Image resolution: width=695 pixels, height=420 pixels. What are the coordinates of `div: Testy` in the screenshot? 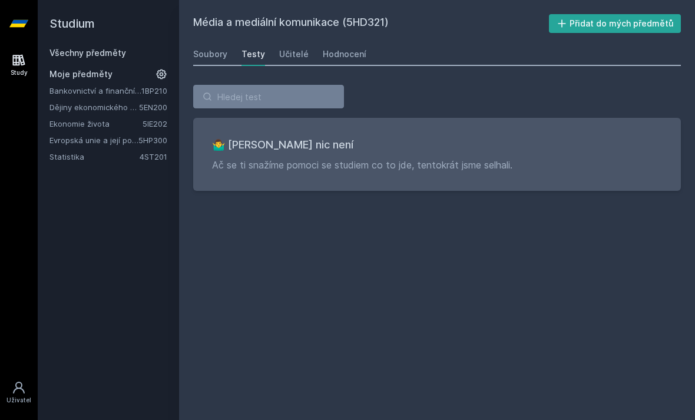 It's located at (253, 54).